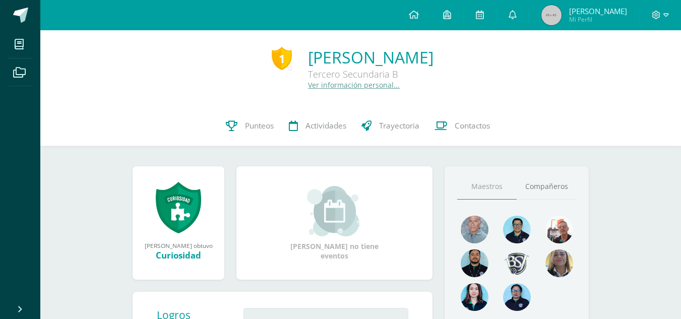 Image resolution: width=681 pixels, height=319 pixels. Describe the element at coordinates (178, 255) in the screenshot. I see `div: Curiosidad` at that location.